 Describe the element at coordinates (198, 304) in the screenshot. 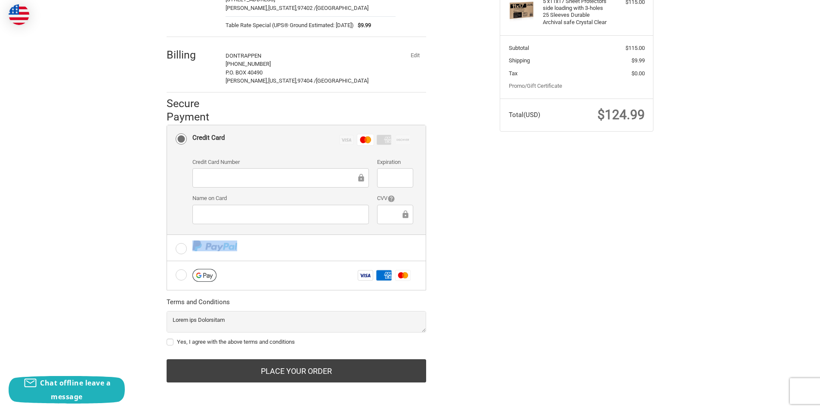

I see `legend: Terms and Conditions` at that location.